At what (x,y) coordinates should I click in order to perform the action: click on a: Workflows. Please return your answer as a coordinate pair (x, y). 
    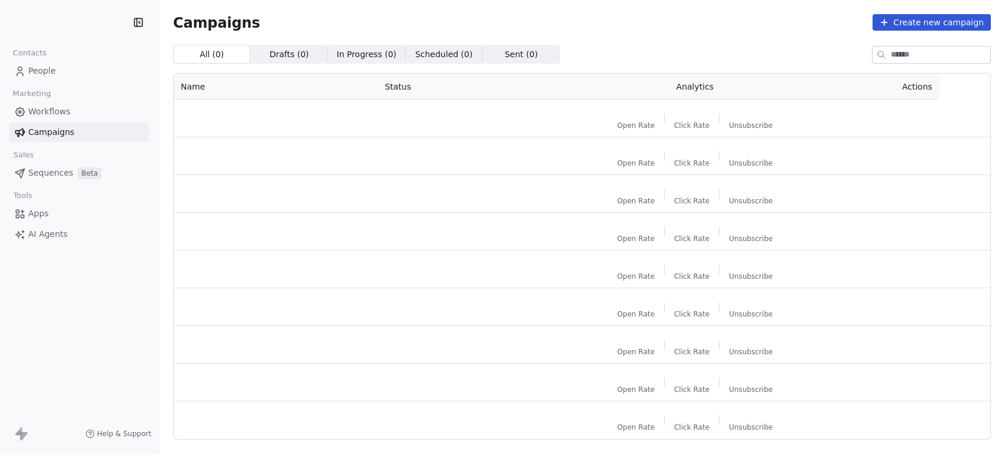
    Looking at the image, I should click on (79, 111).